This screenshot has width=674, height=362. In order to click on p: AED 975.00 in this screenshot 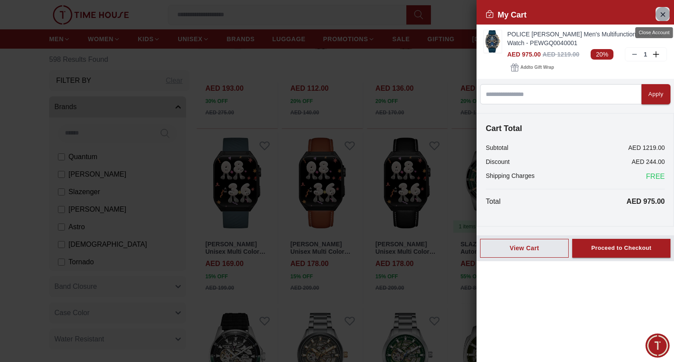, I will do `click(645, 202)`.